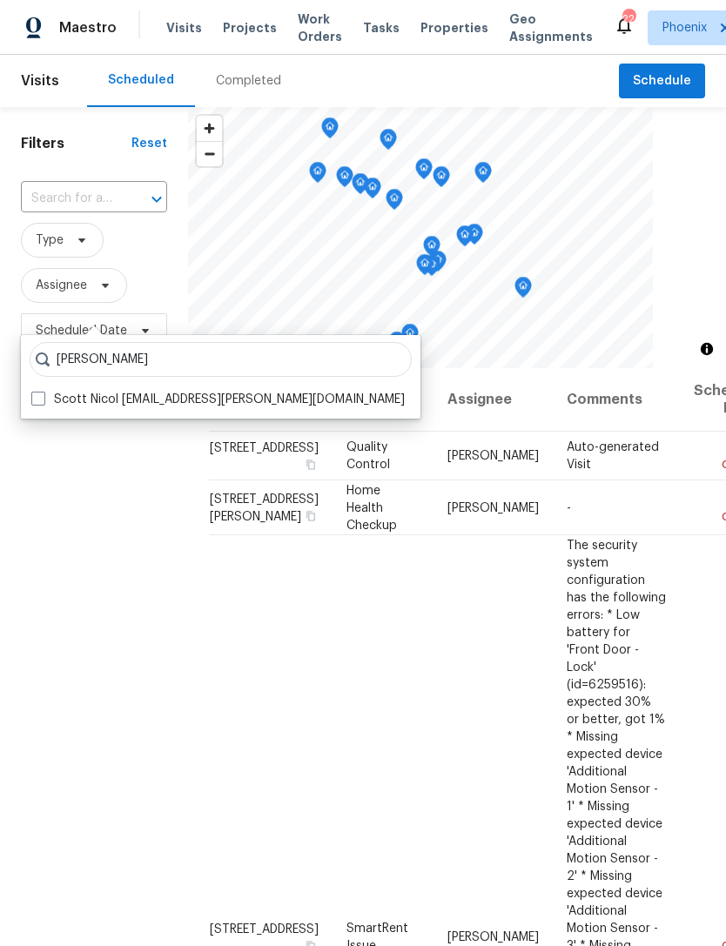  Describe the element at coordinates (209, 153) in the screenshot. I see `button: Zoom out` at that location.